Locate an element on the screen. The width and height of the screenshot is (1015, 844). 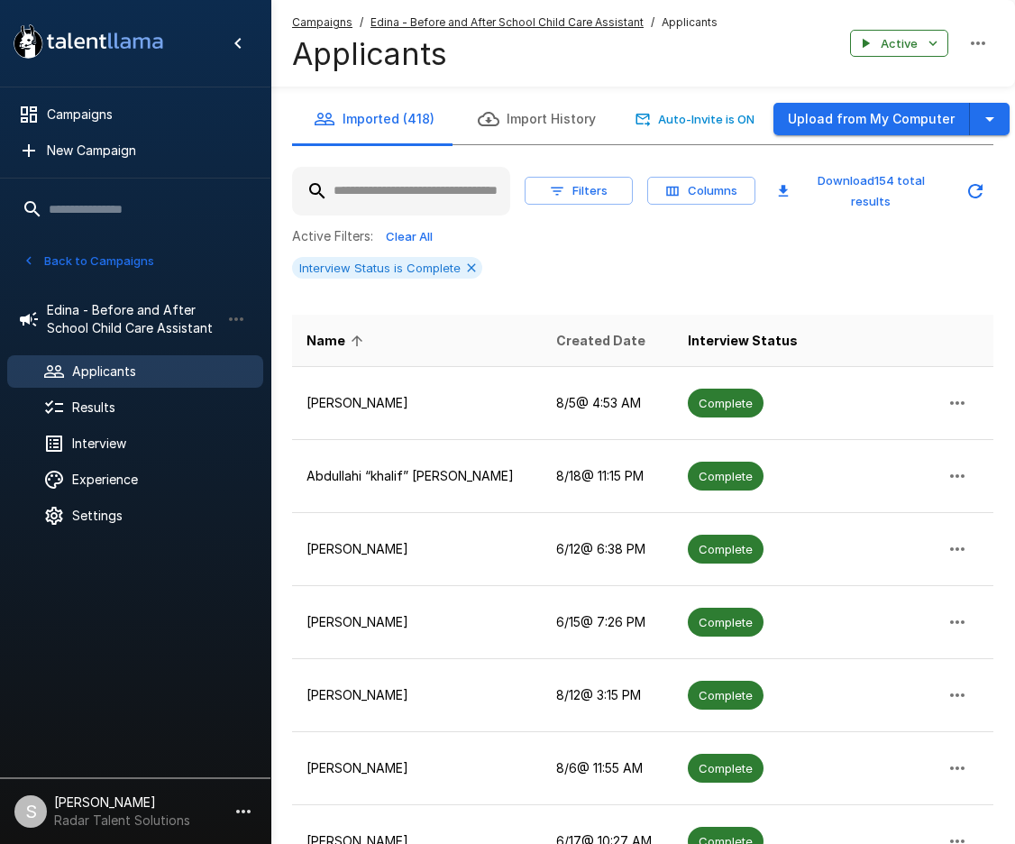
p: Active Filters: is located at coordinates (333, 236).